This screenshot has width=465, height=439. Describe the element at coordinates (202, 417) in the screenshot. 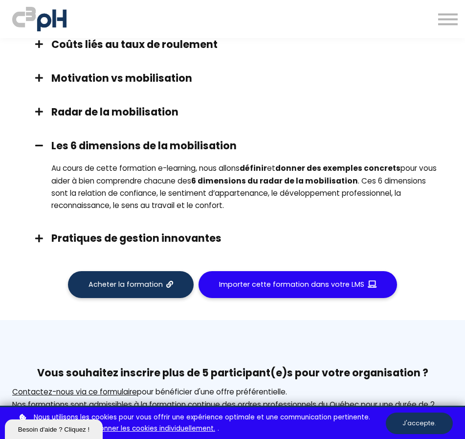

I see `span: Nous utilisons les cookies pour vous offrir une expérience optimale et une communication pertinente.` at that location.